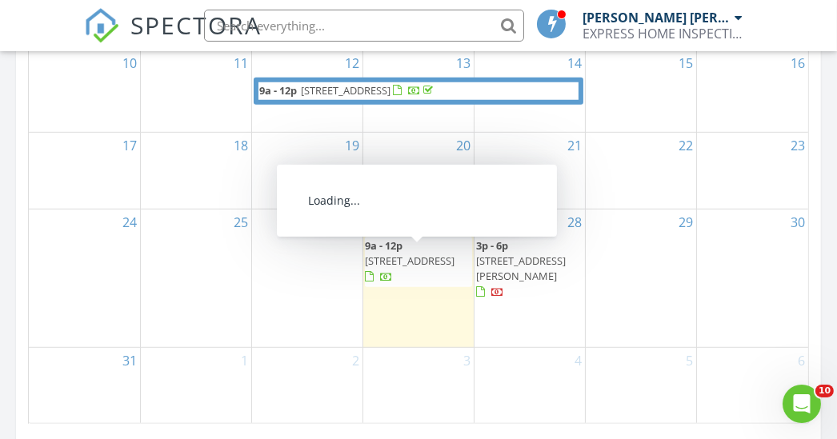  What do you see at coordinates (306, 90) in the screenshot?
I see `td: Go to August 12, 2025` at bounding box center [306, 90].